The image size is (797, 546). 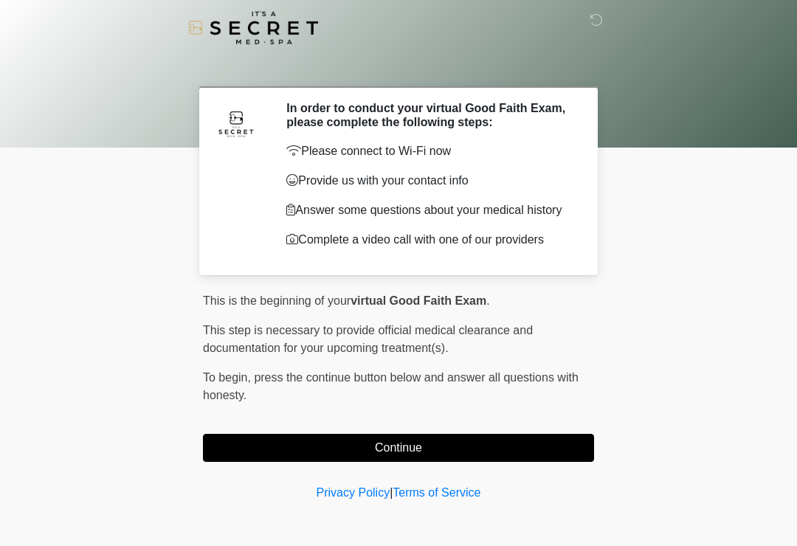 What do you see at coordinates (429, 115) in the screenshot?
I see `h2: In order to conduct your virtual Good Faith Exam, please complete the following steps:` at bounding box center [429, 115].